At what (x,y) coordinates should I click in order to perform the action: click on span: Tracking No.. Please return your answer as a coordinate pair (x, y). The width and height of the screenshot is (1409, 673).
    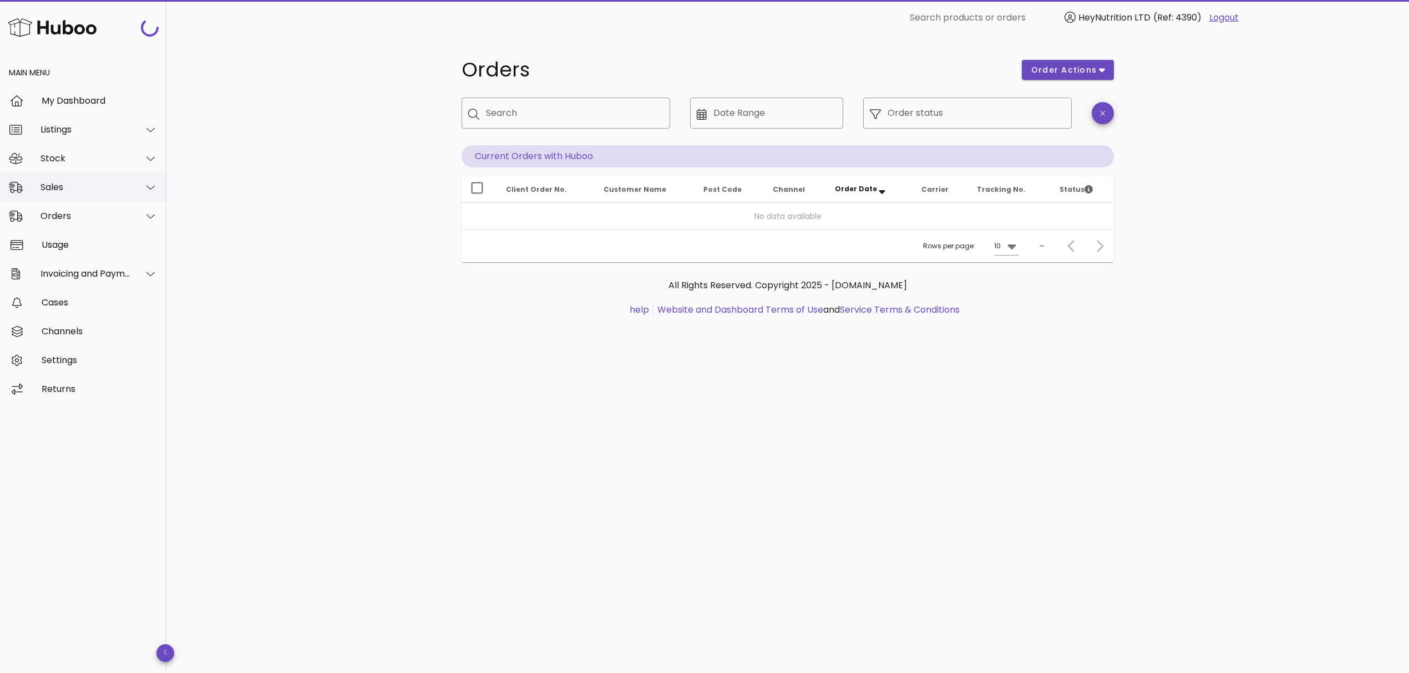
    Looking at the image, I should click on (1001, 189).